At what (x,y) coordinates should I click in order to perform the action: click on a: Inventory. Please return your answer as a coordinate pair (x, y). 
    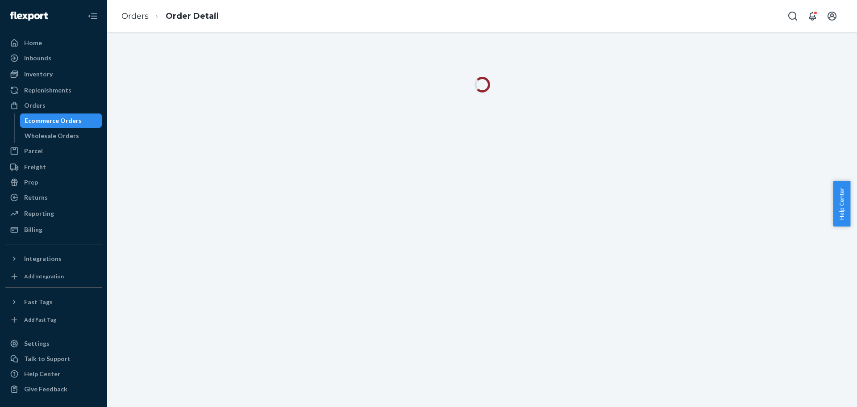
    Looking at the image, I should click on (54, 74).